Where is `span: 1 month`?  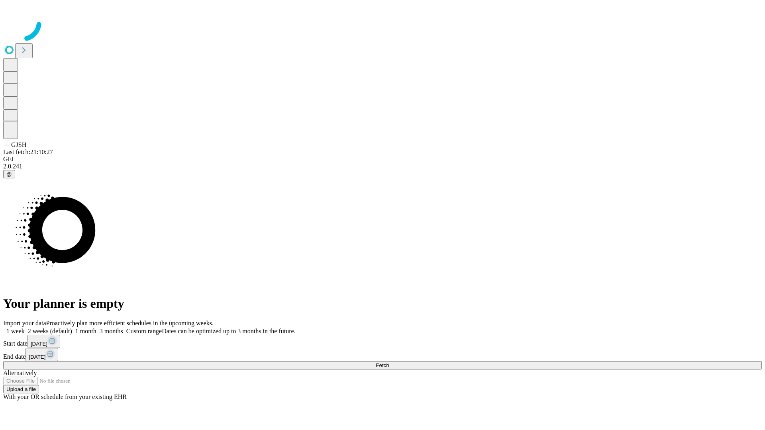 span: 1 month is located at coordinates (86, 331).